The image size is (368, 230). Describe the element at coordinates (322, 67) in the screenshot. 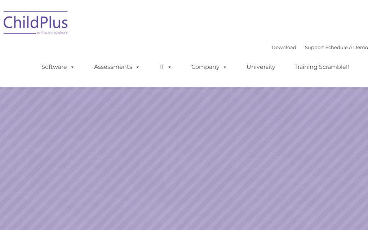

I see `a: Training Scramble!!` at that location.